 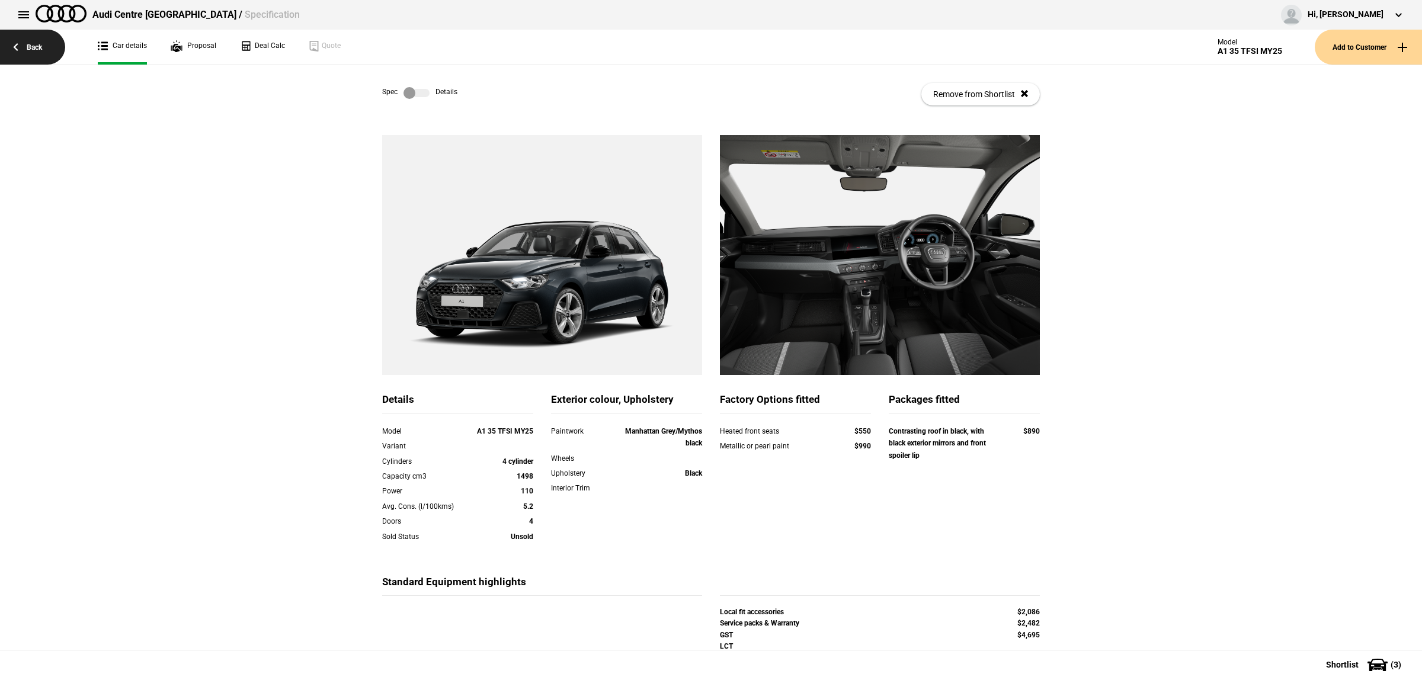 I want to click on div: Upholstery, so click(x=581, y=473).